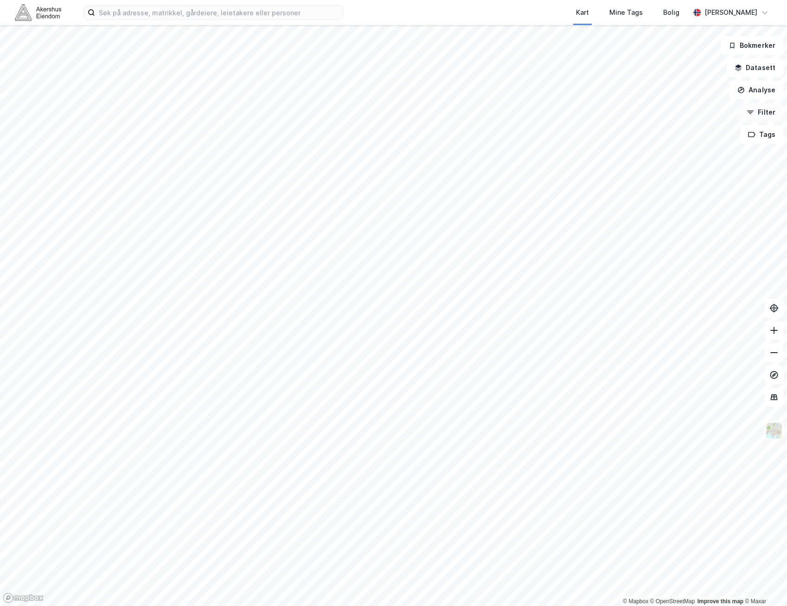 This screenshot has height=606, width=787. Describe the element at coordinates (755, 68) in the screenshot. I see `button: Datasett` at that location.